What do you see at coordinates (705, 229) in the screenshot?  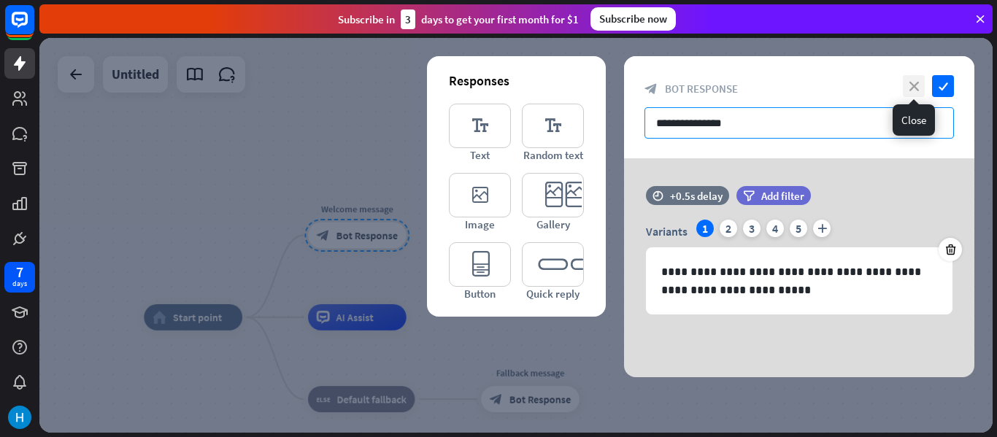 I see `div: 1` at bounding box center [705, 229].